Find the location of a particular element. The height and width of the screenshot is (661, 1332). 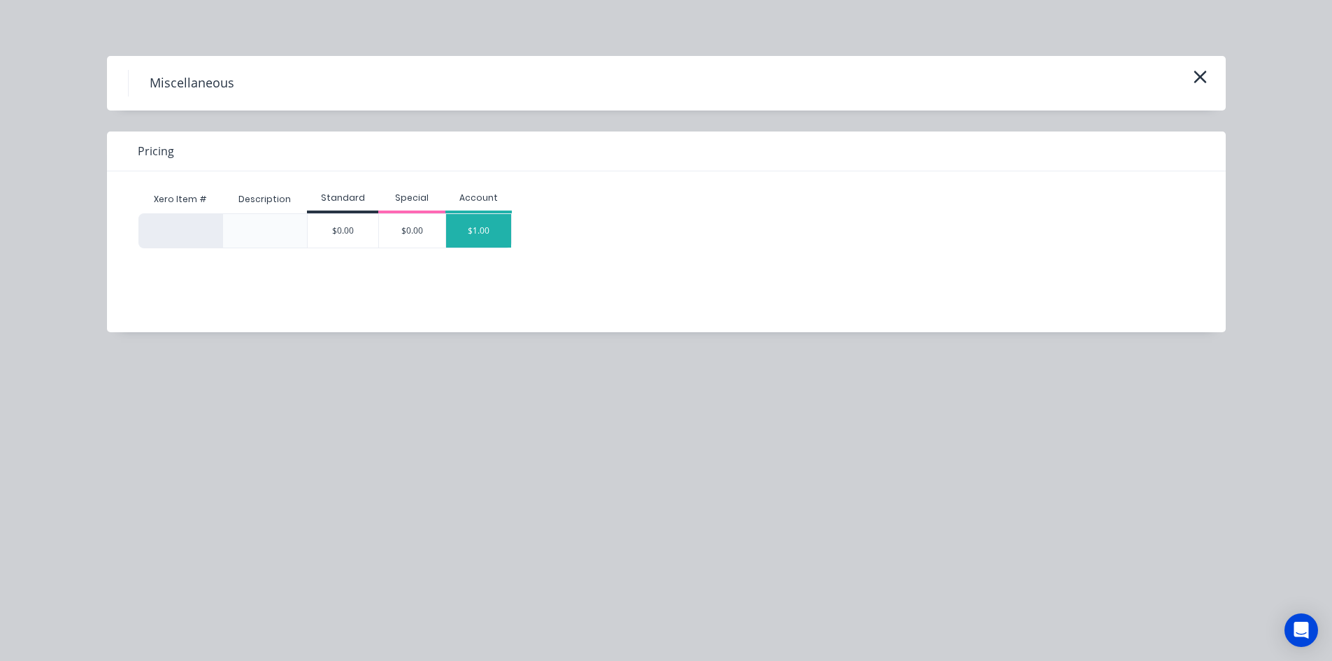

div: Special is located at coordinates (412, 198).